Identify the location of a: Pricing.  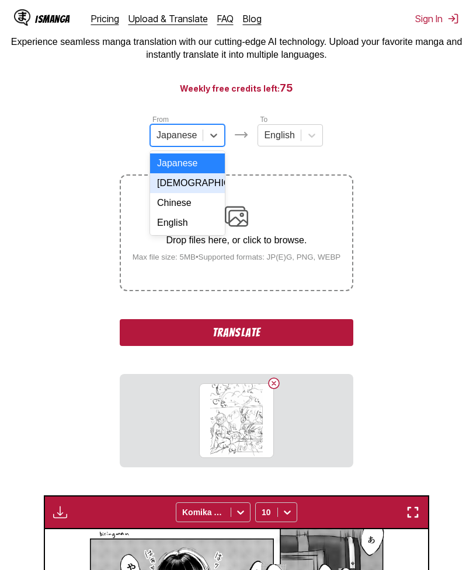
(105, 19).